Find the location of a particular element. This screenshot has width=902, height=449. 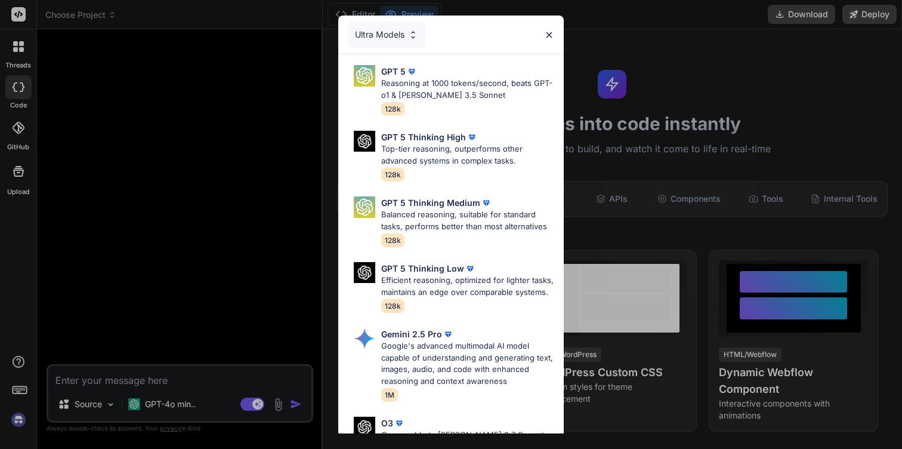

p: Top-tier reasoning, outperforms other advanced systems in complex tasks. is located at coordinates (468, 155).